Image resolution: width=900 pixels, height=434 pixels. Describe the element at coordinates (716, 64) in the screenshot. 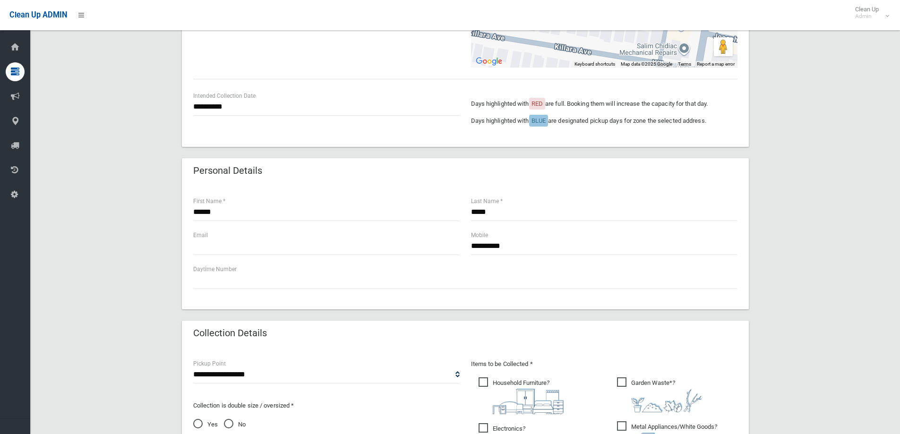

I see `a: Report a map error` at that location.